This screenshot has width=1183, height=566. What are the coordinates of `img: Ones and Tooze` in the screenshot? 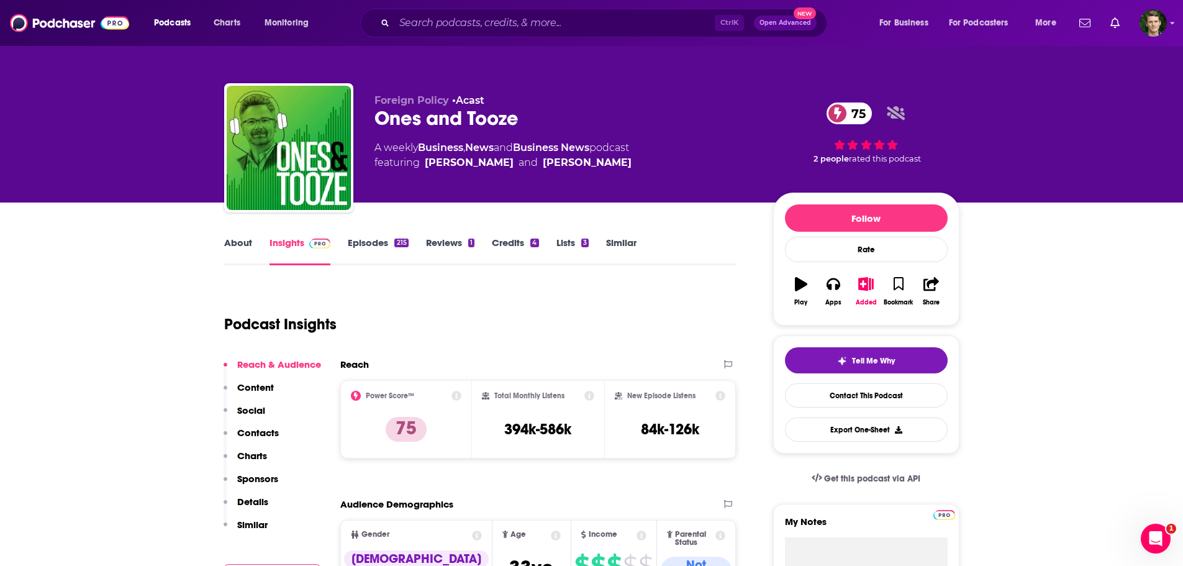 It's located at (289, 148).